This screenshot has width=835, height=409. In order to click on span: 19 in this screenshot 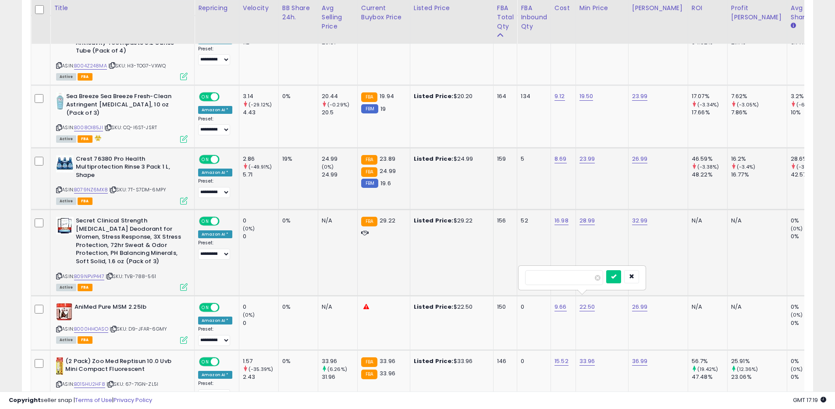, I will do `click(383, 109)`.